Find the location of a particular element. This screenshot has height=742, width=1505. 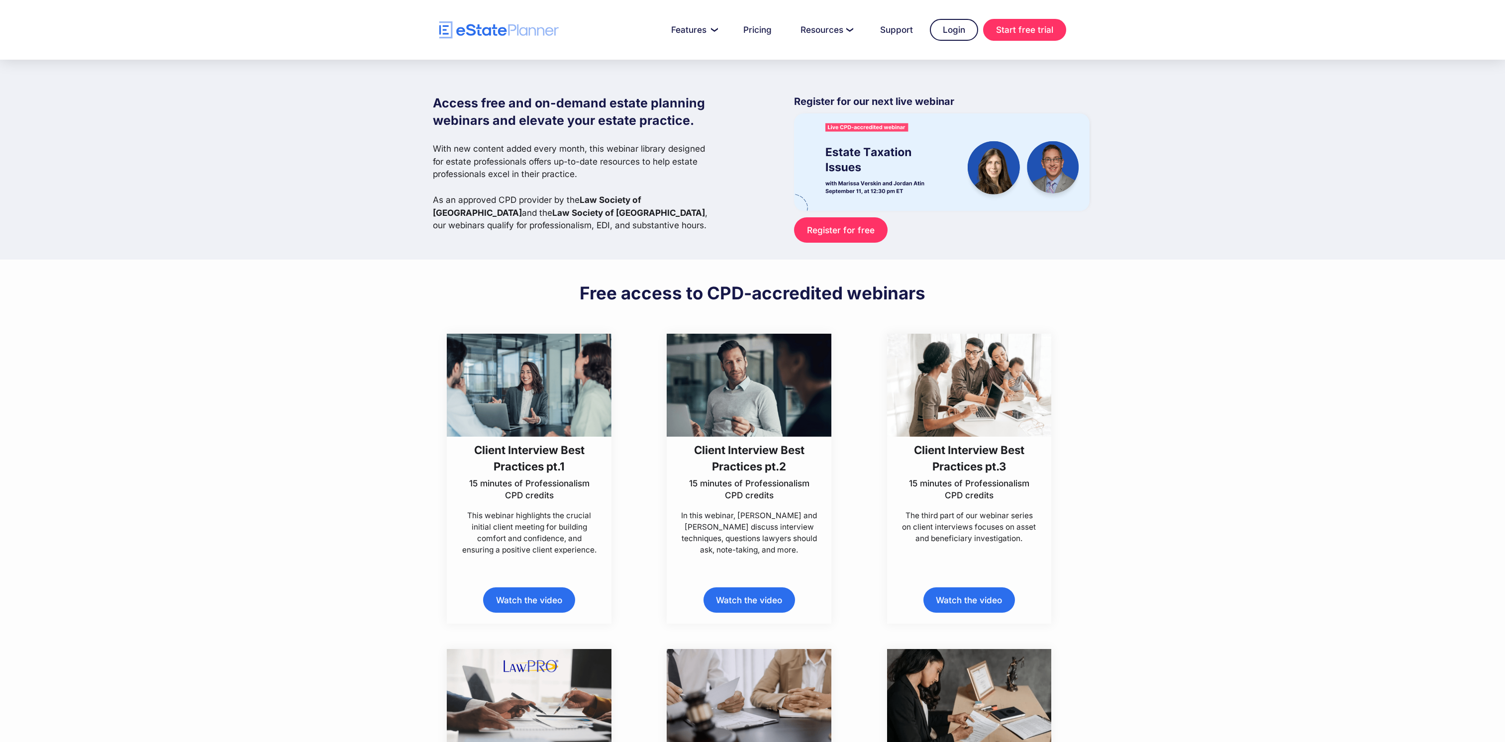

h3: Client Interview Best Practices pt.1 is located at coordinates (529, 458).